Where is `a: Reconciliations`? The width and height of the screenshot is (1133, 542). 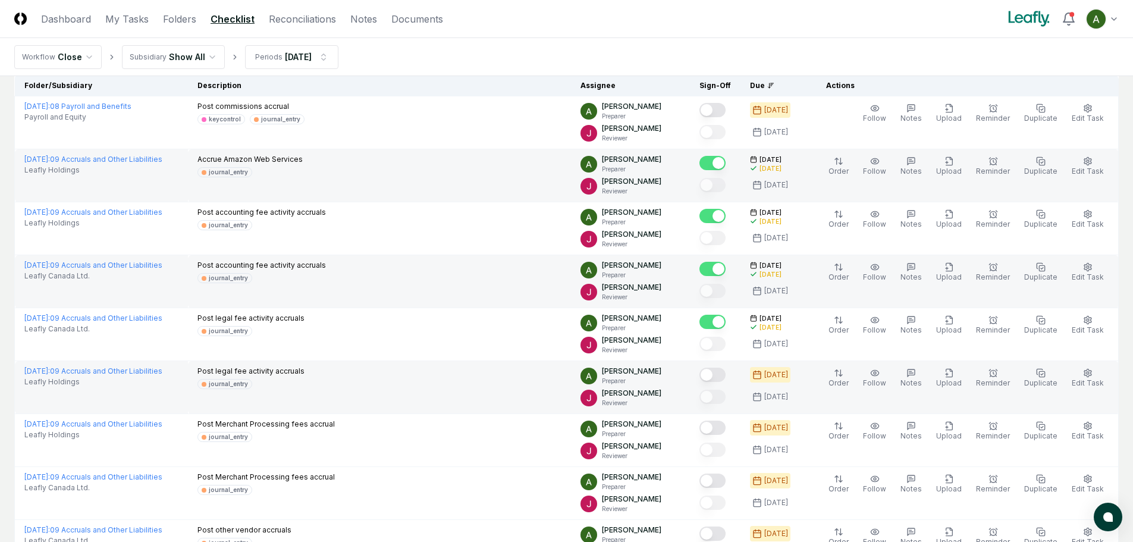
a: Reconciliations is located at coordinates (302, 19).